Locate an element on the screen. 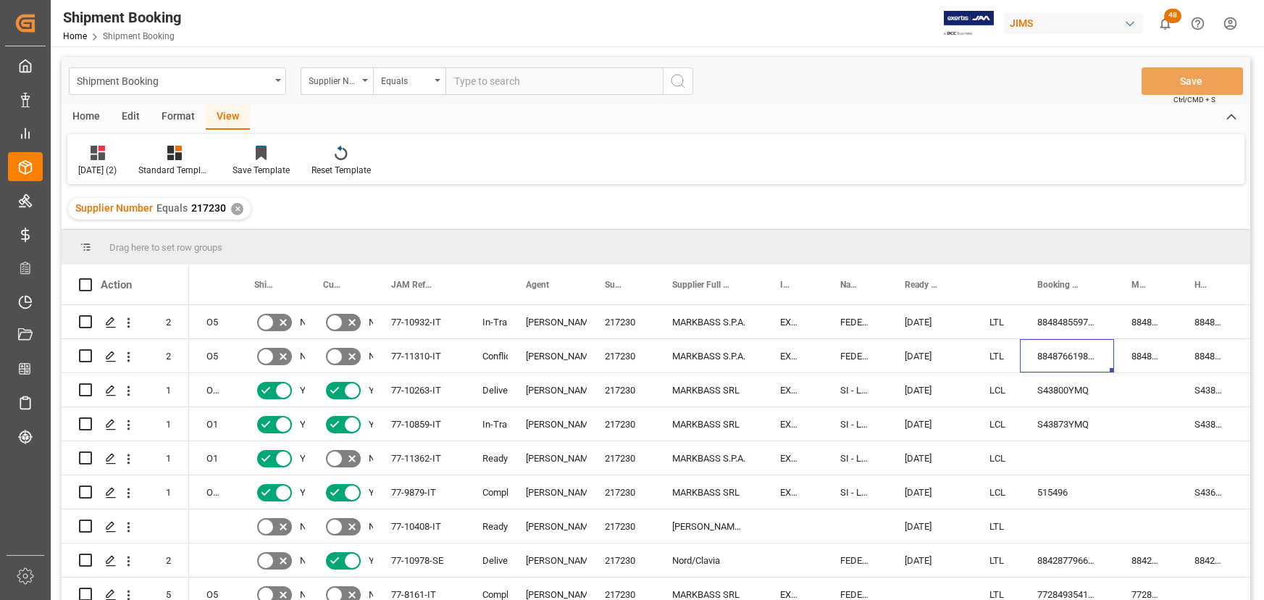  span: Booking Number is located at coordinates (1061, 285).